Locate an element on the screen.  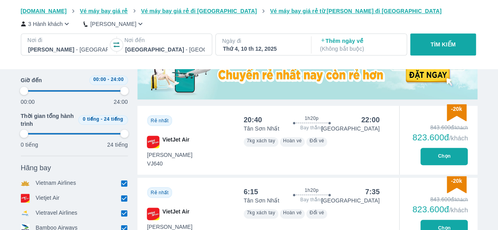
div: 20:40 is located at coordinates (253, 120).